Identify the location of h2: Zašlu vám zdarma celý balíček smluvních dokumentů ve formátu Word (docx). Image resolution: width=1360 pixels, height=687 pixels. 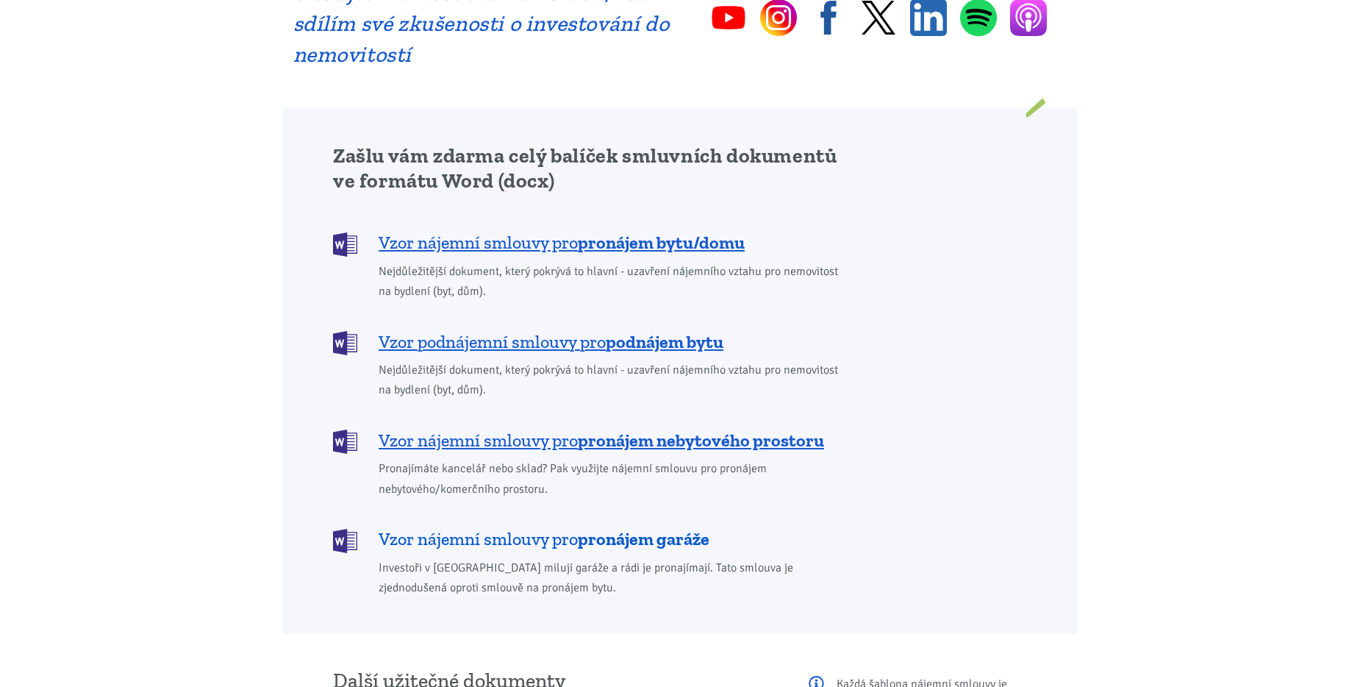
(590, 168).